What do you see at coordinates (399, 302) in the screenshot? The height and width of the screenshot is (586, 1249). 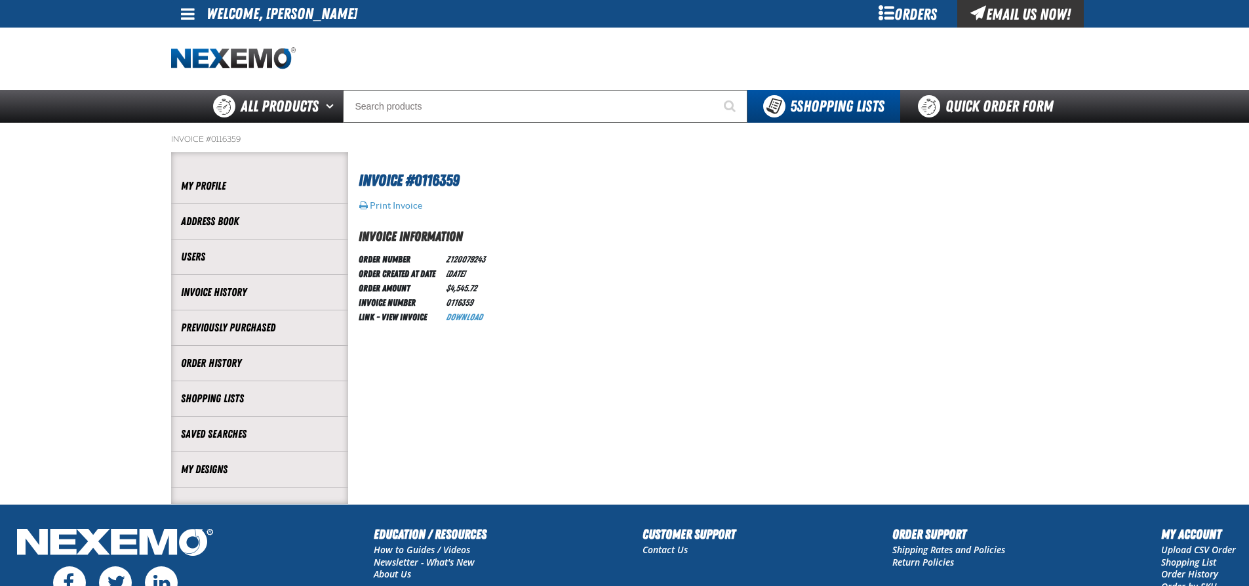 I see `td: Invoice Number` at bounding box center [399, 302].